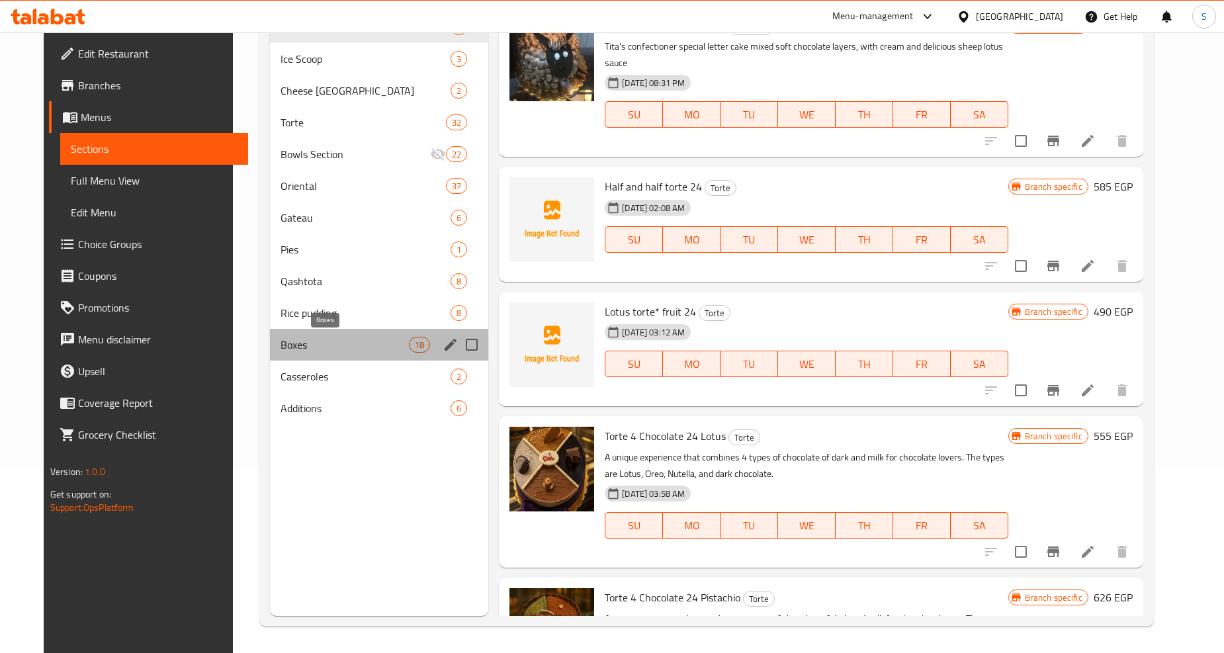  What do you see at coordinates (365, 59) in the screenshot?
I see `span: Ice Scoop` at bounding box center [365, 59].